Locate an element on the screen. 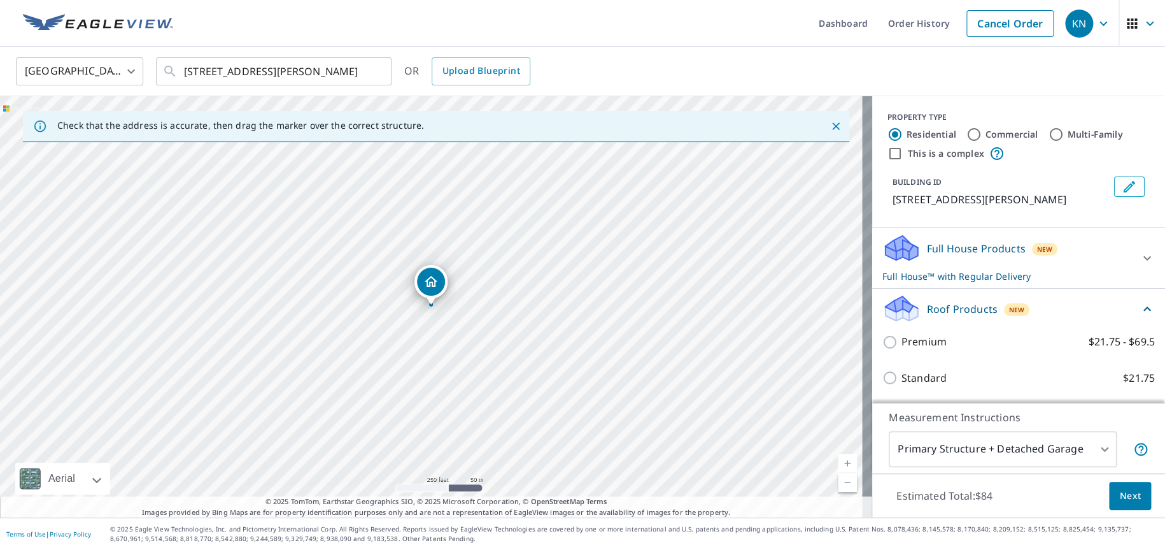 This screenshot has height=550, width=1165. p: Full House™ with Regular Delivery is located at coordinates (1008, 276).